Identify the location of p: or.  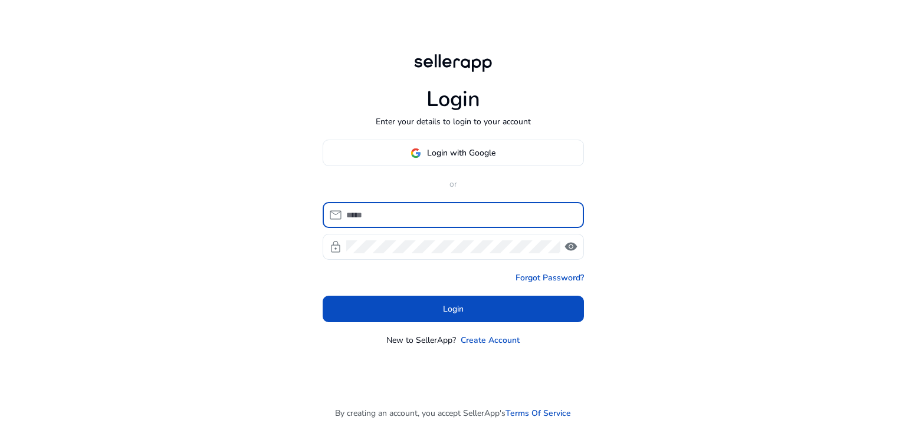
(453, 184).